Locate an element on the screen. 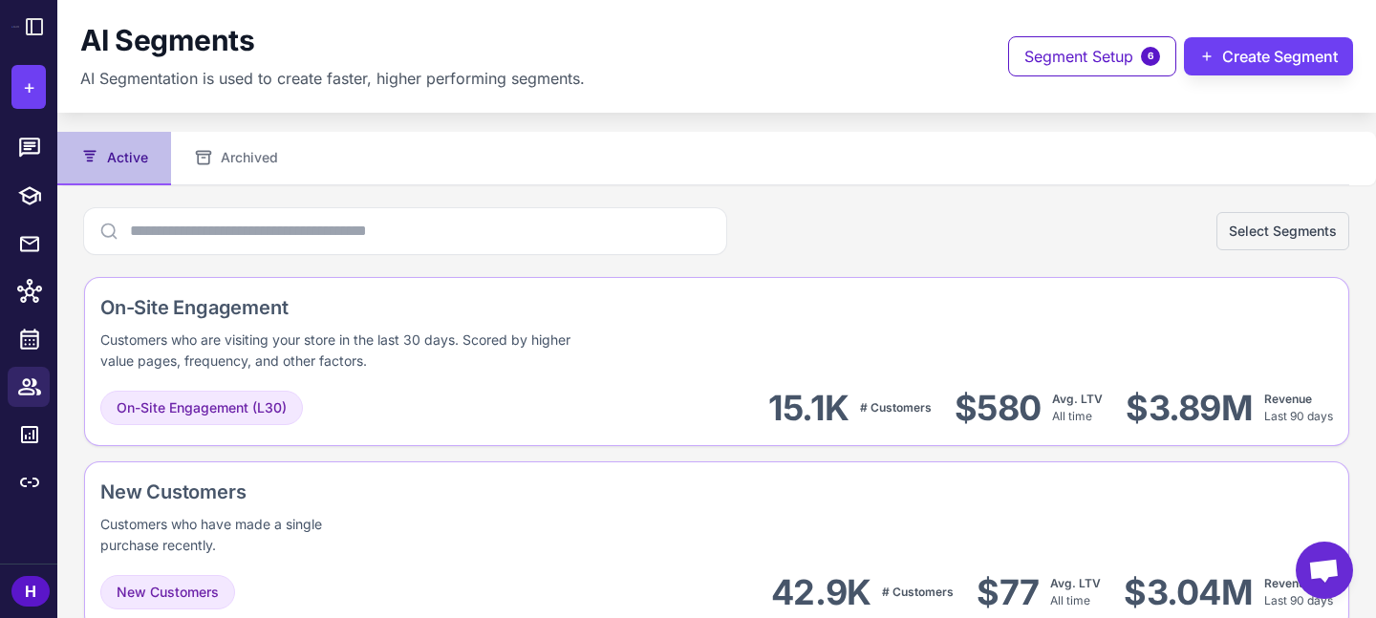  span: New Customers is located at coordinates (167, 592).